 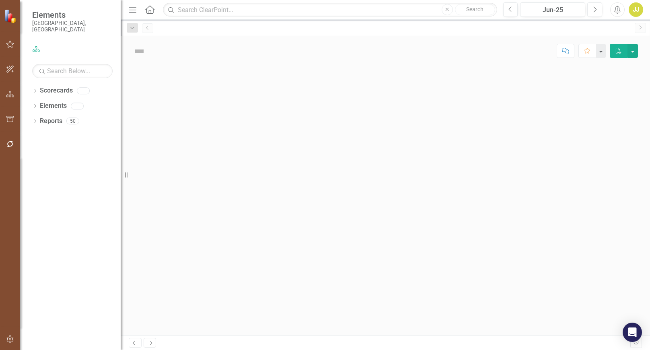 I want to click on input: Search Below..., so click(x=72, y=71).